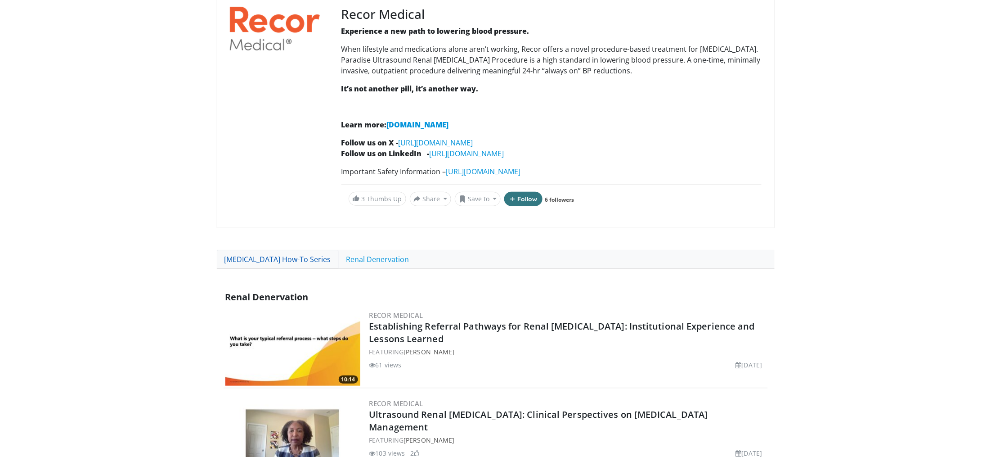 Image resolution: width=991 pixels, height=457 pixels. What do you see at coordinates (378, 259) in the screenshot?
I see `a: Renal Denervation` at bounding box center [378, 259].